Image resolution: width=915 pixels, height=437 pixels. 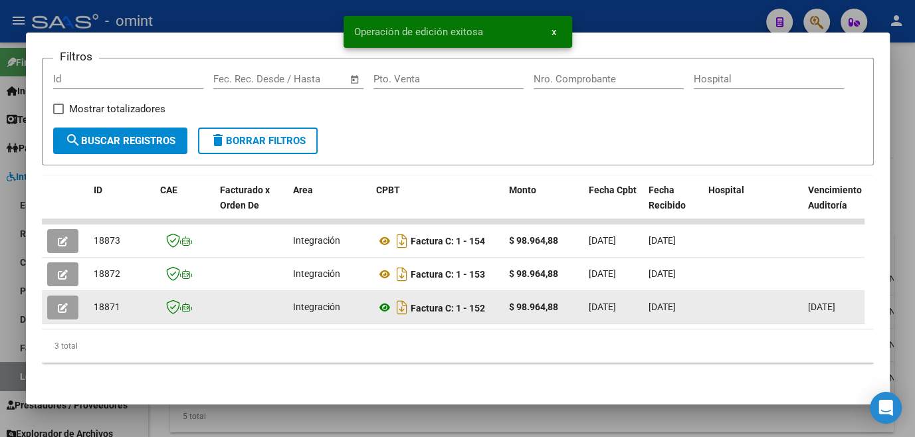 What do you see at coordinates (240, 79) in the screenshot?
I see `input: Fecha inicio` at bounding box center [240, 79].